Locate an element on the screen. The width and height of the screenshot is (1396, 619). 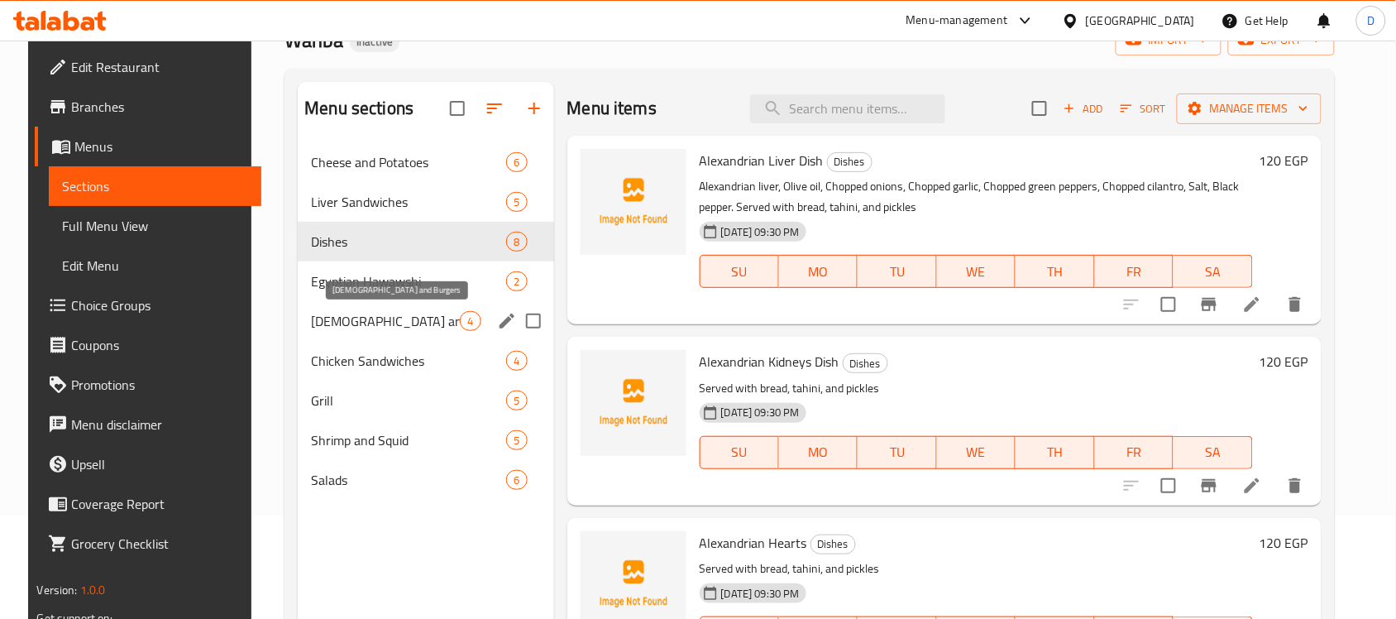
span: Sort is located at coordinates (1143, 108).